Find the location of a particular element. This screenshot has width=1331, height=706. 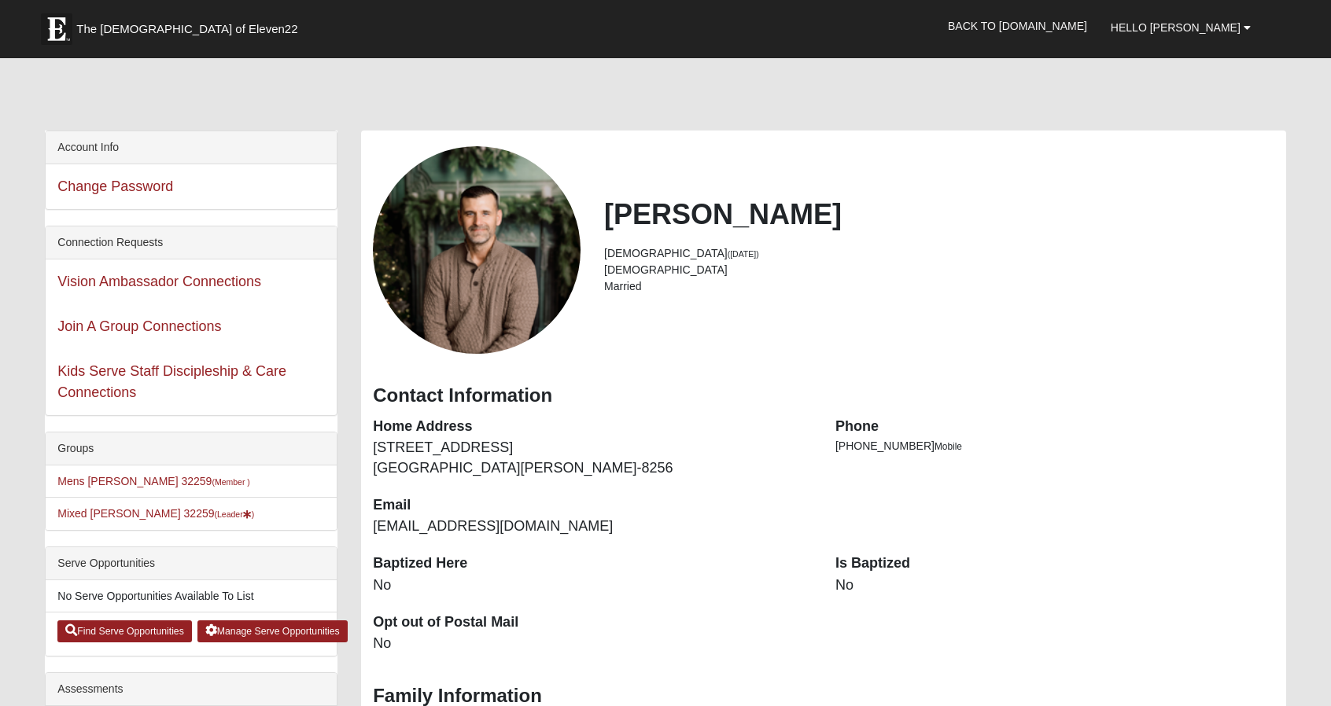

dt: Is Baptized is located at coordinates (1055, 564).